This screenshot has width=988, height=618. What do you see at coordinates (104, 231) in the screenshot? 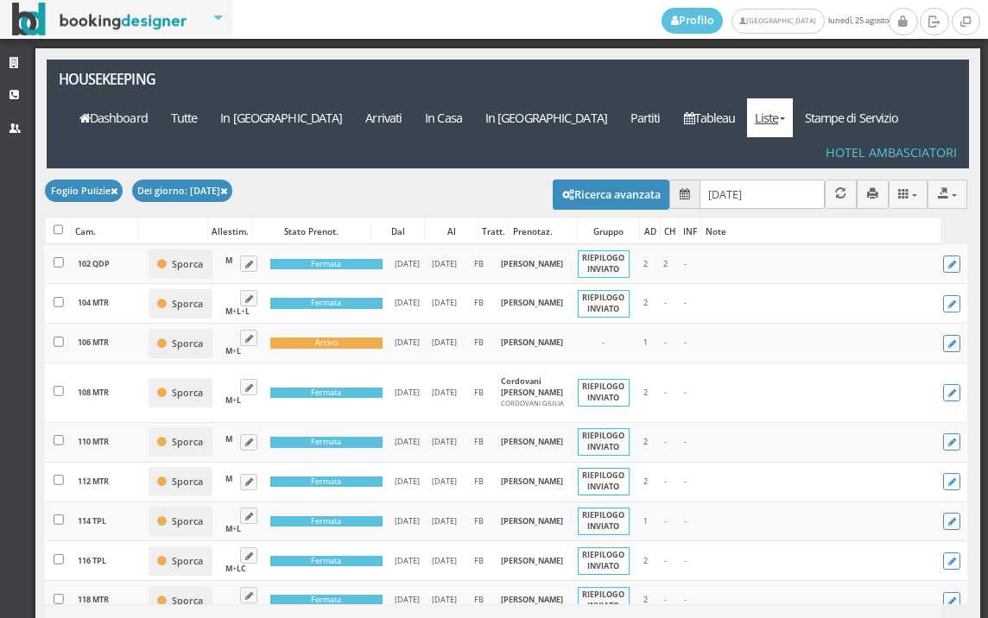
I see `div: Cam.` at bounding box center [104, 231].